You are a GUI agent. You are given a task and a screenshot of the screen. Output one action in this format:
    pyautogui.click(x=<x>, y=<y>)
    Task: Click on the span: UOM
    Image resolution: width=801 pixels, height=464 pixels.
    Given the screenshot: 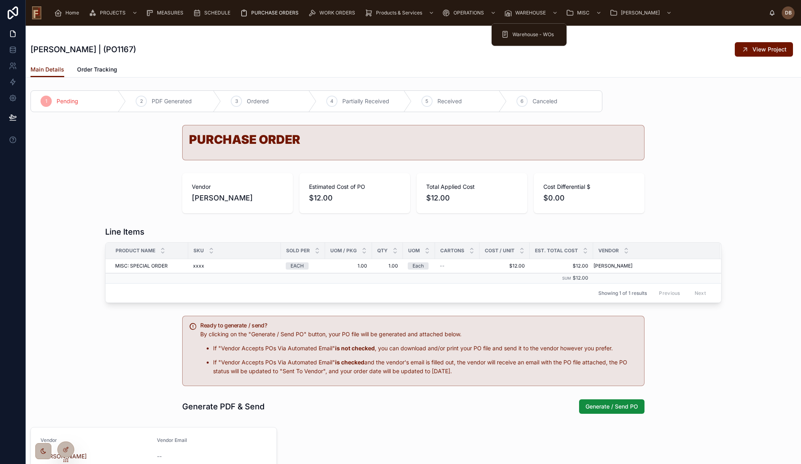 What is the action you would take?
    pyautogui.click(x=414, y=251)
    